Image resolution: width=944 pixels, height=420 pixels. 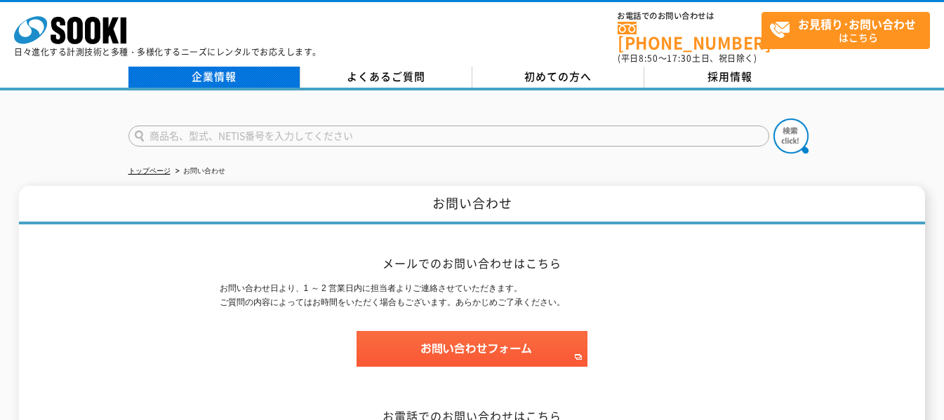 What do you see at coordinates (687, 58) in the screenshot?
I see `span: (平日 ～ 土日、祝日除く)` at bounding box center [687, 58].